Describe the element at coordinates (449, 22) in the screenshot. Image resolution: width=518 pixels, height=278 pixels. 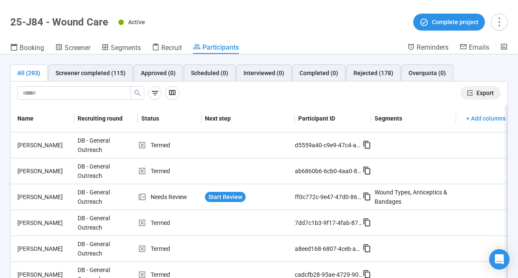
I see `button: Complete project` at that location.